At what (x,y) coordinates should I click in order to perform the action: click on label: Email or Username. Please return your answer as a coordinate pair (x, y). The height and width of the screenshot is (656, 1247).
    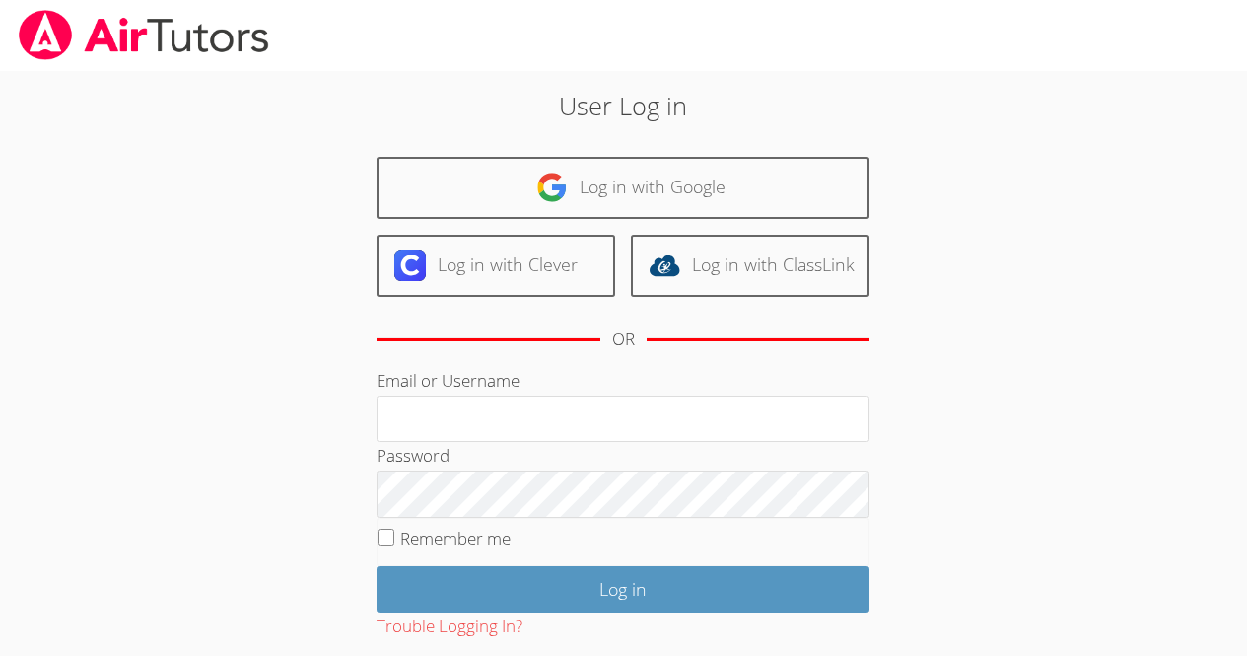
    Looking at the image, I should click on (448, 380).